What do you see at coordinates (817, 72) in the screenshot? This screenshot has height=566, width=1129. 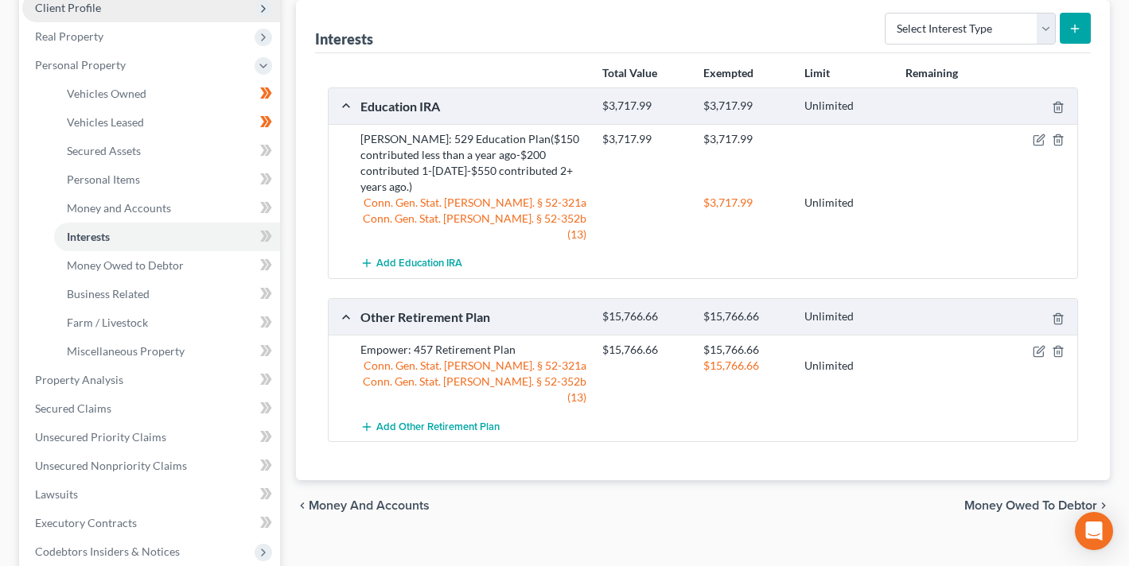 I see `strong: Limit` at bounding box center [817, 72].